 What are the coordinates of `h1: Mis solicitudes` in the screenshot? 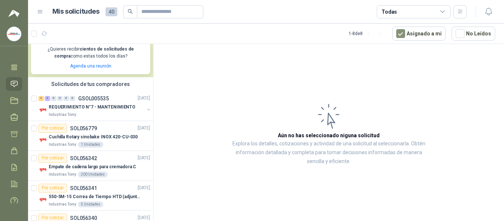 It's located at (76, 11).